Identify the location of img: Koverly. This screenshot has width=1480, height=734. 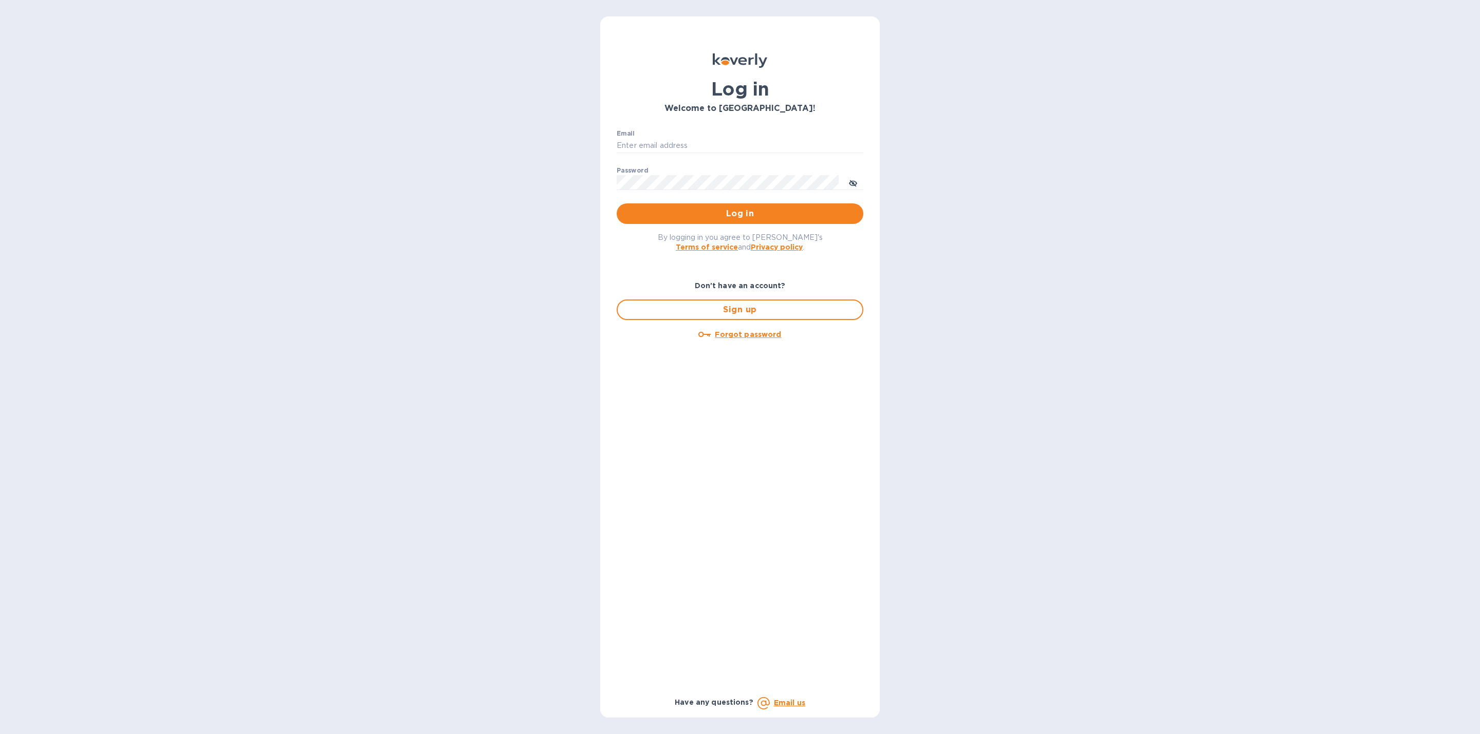
(740, 61).